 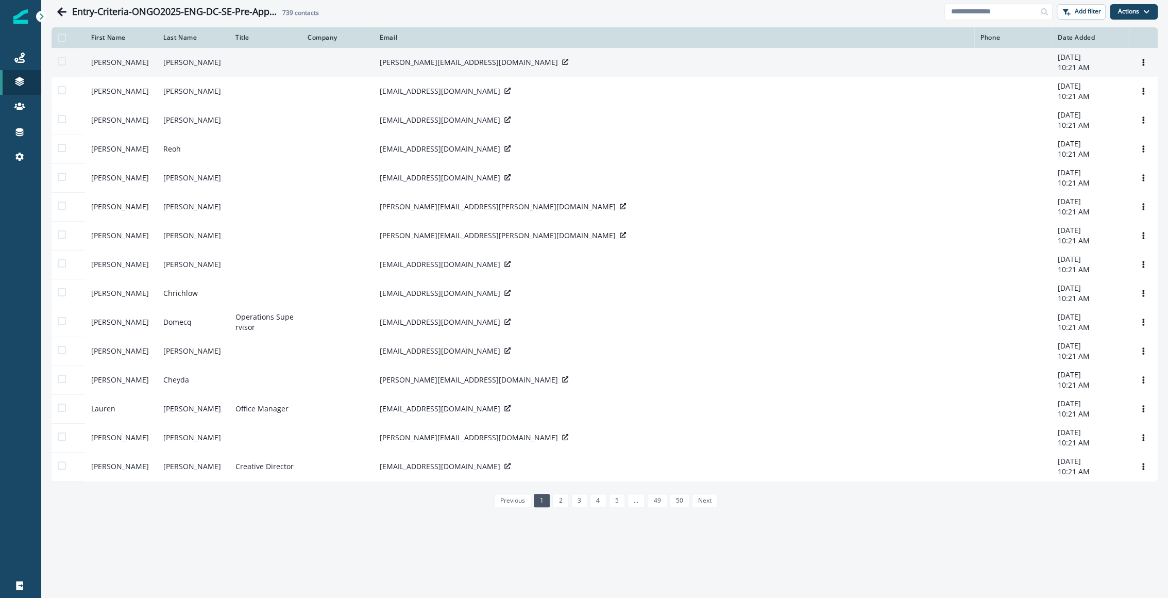 I want to click on a: Page 5, so click(x=617, y=500).